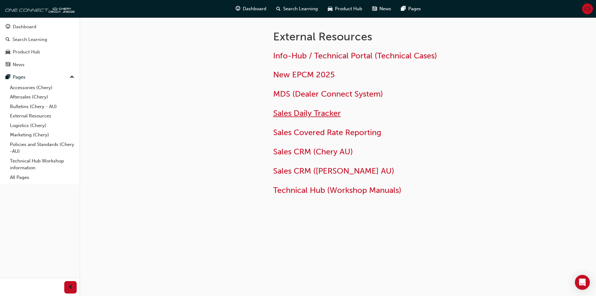 This screenshot has height=296, width=596. I want to click on a: Accessories (Chery), so click(42, 88).